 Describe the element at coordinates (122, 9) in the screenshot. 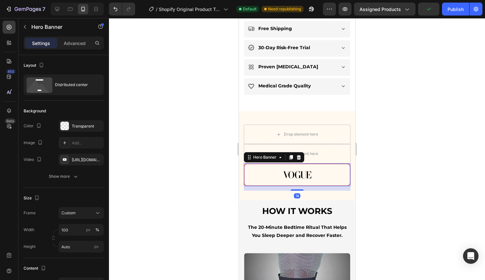

I see `div: Undo/Redo` at that location.